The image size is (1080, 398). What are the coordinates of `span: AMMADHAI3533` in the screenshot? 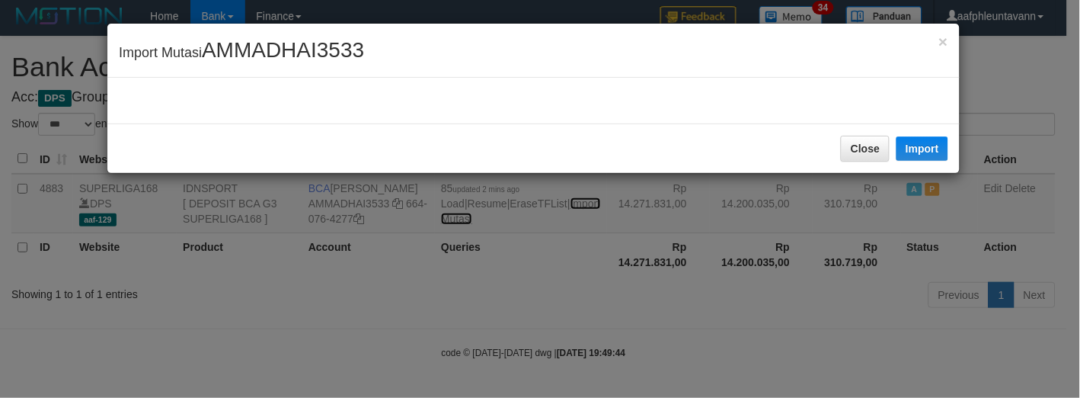 It's located at (283, 50).